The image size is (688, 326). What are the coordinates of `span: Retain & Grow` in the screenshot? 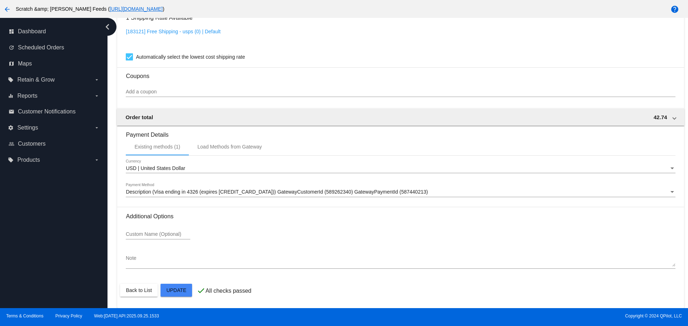 It's located at (36, 80).